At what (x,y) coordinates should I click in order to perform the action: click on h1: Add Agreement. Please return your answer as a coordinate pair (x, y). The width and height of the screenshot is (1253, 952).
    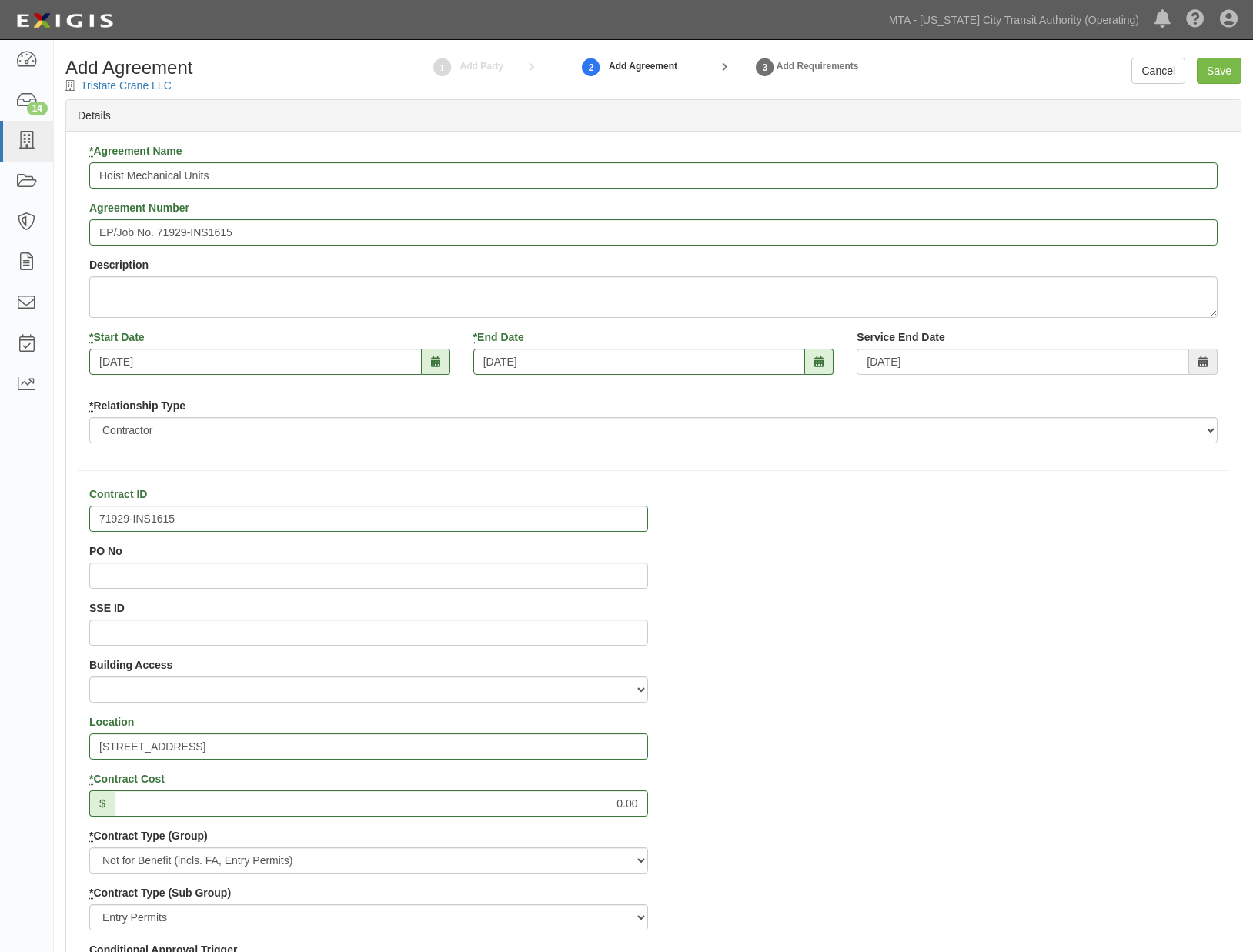
    Looking at the image, I should click on (197, 68).